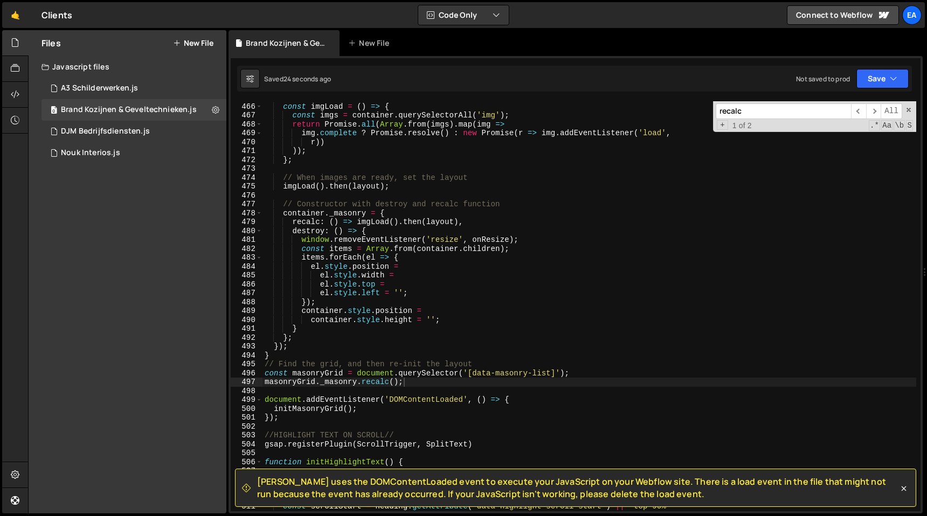  What do you see at coordinates (246, 391) in the screenshot?
I see `div: 498` at bounding box center [246, 391].